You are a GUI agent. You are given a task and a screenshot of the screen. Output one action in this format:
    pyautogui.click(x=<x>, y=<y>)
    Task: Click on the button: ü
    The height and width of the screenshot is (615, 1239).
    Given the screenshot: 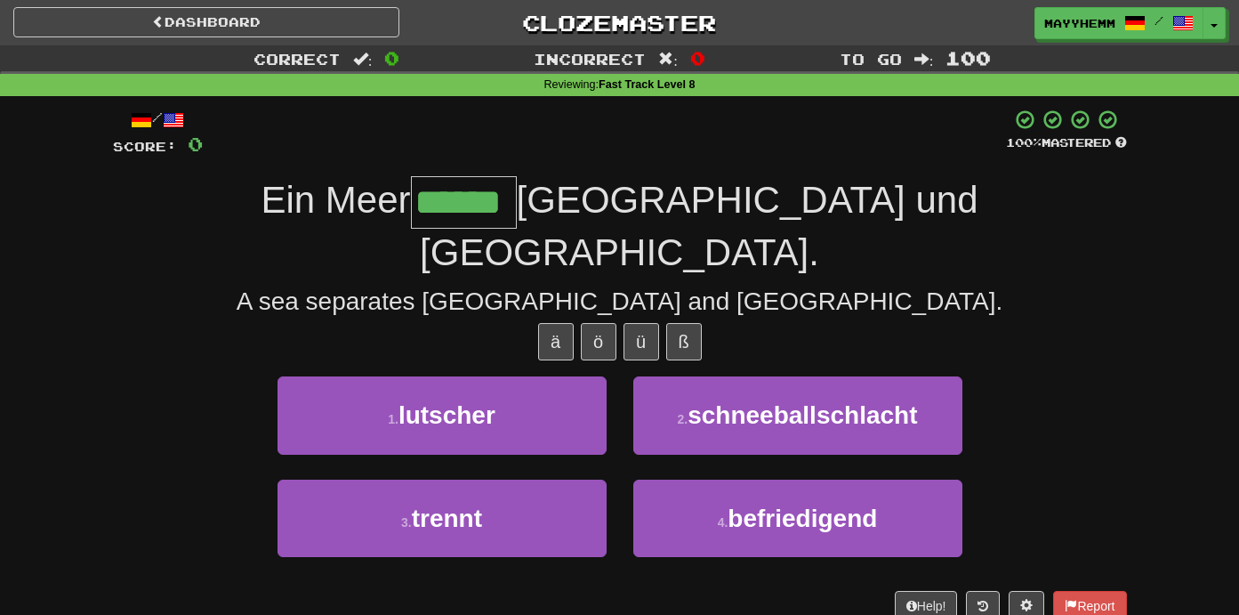 What is the action you would take?
    pyautogui.click(x=641, y=342)
    